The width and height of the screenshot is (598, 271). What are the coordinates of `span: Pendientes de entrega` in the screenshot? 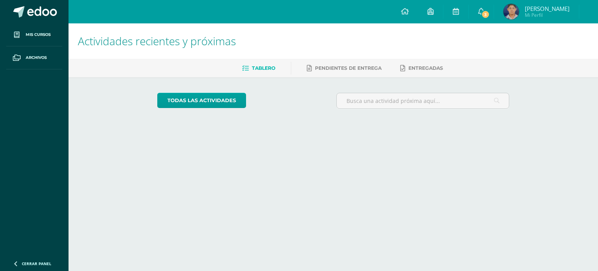 It's located at (348, 68).